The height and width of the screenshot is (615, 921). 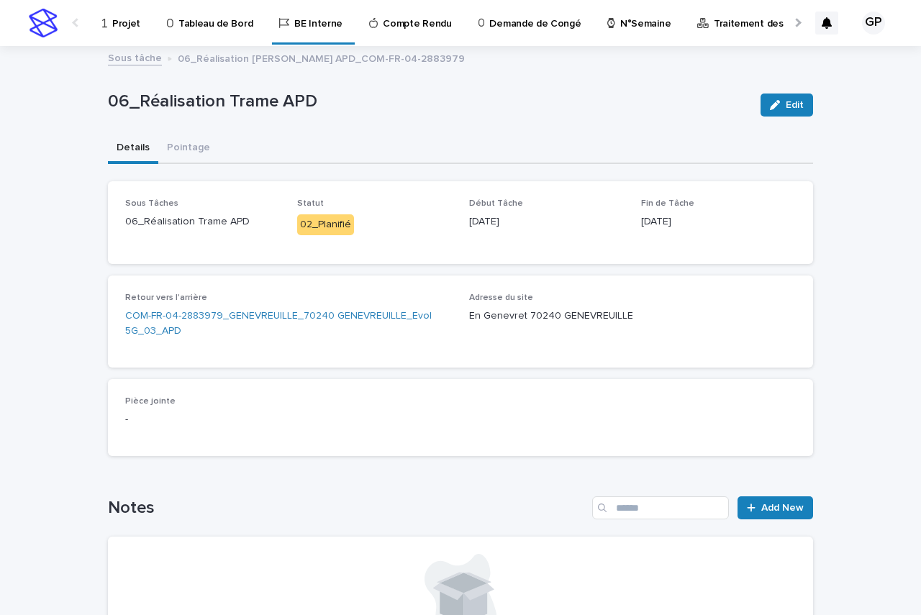 I want to click on button: Edit, so click(x=787, y=105).